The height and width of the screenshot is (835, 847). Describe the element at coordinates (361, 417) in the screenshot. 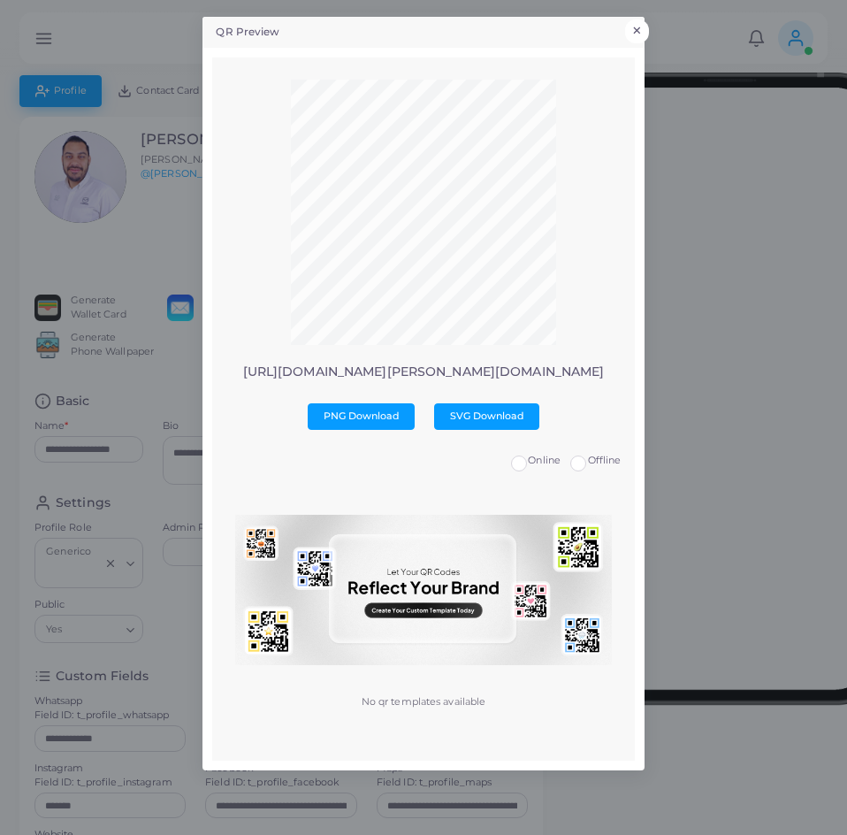

I see `button: PNG Download` at that location.